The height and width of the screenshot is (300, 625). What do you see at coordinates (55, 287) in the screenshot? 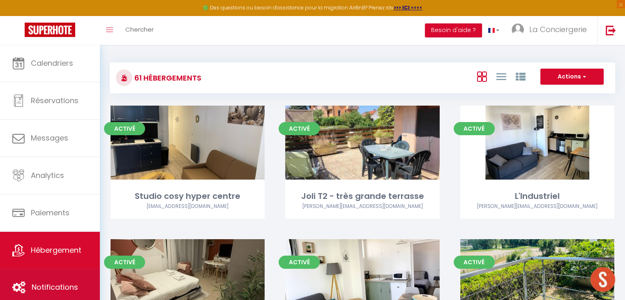
I see `span: Notifications` at bounding box center [55, 287].